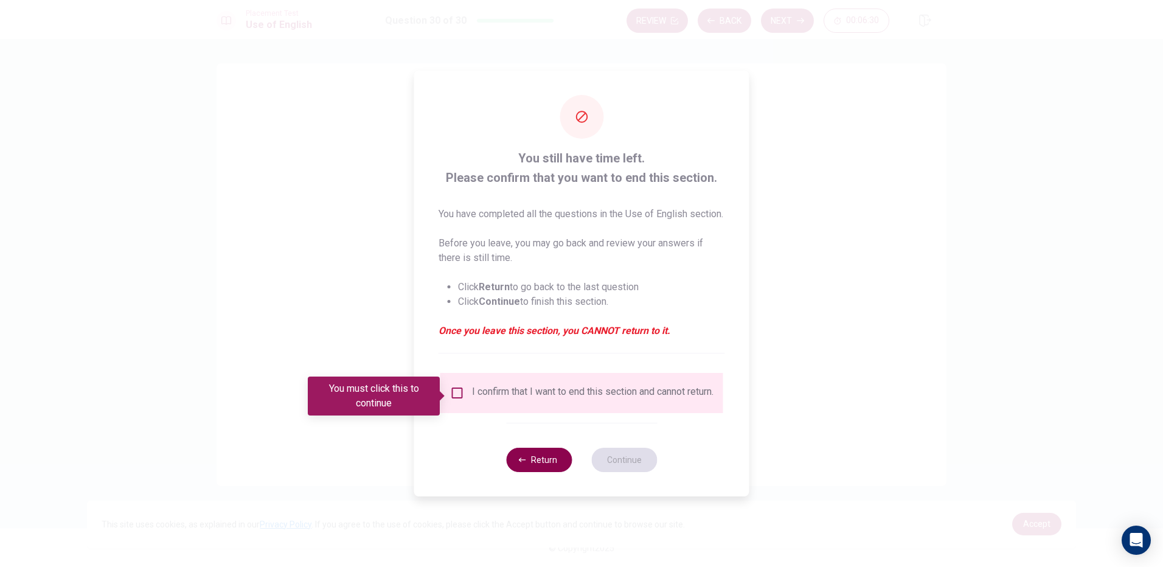 Image resolution: width=1163 pixels, height=567 pixels. What do you see at coordinates (457, 393) in the screenshot?
I see `span: You must click this to continue` at bounding box center [457, 393].